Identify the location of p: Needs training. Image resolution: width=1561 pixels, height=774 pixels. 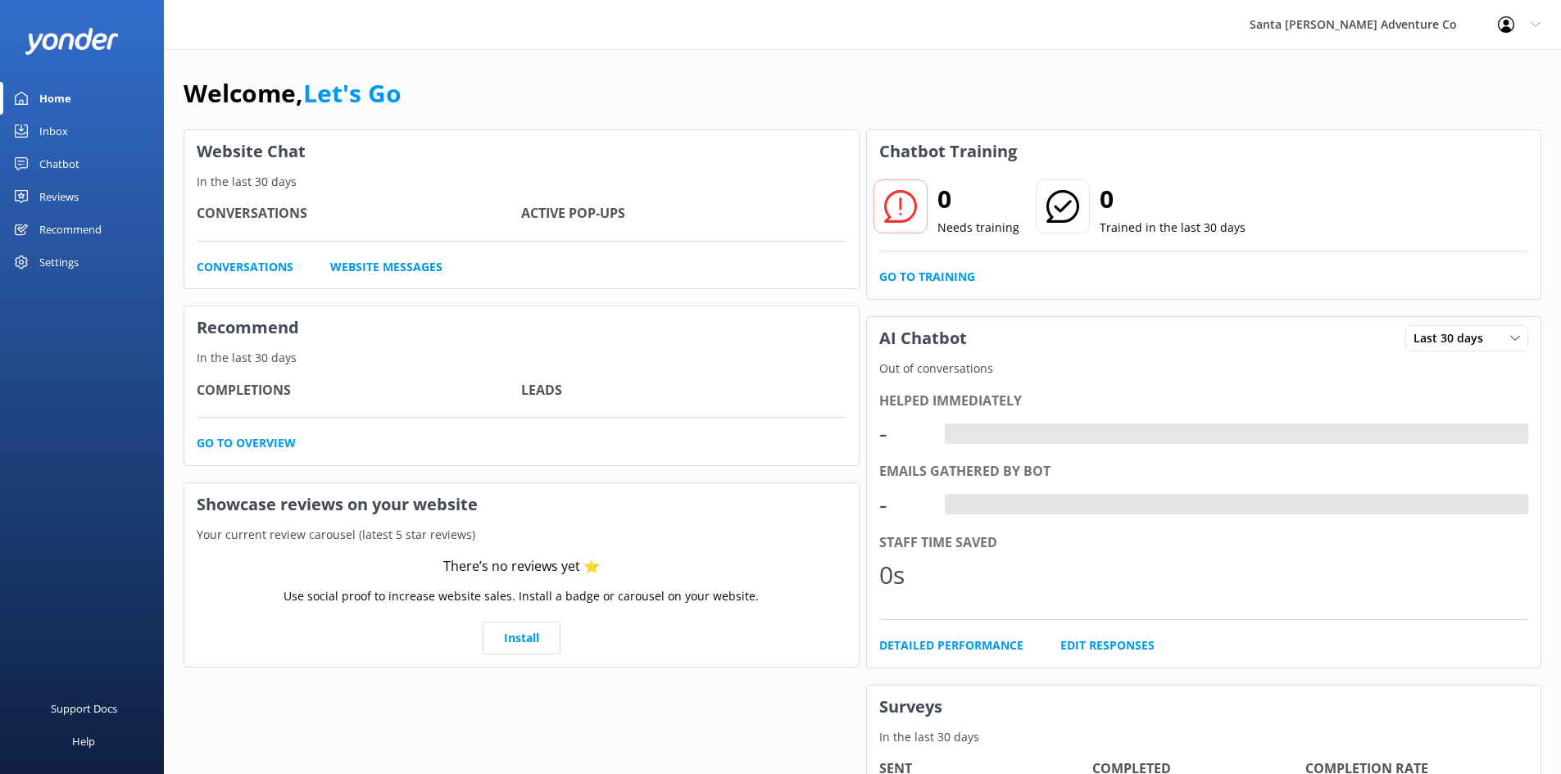
(978, 228).